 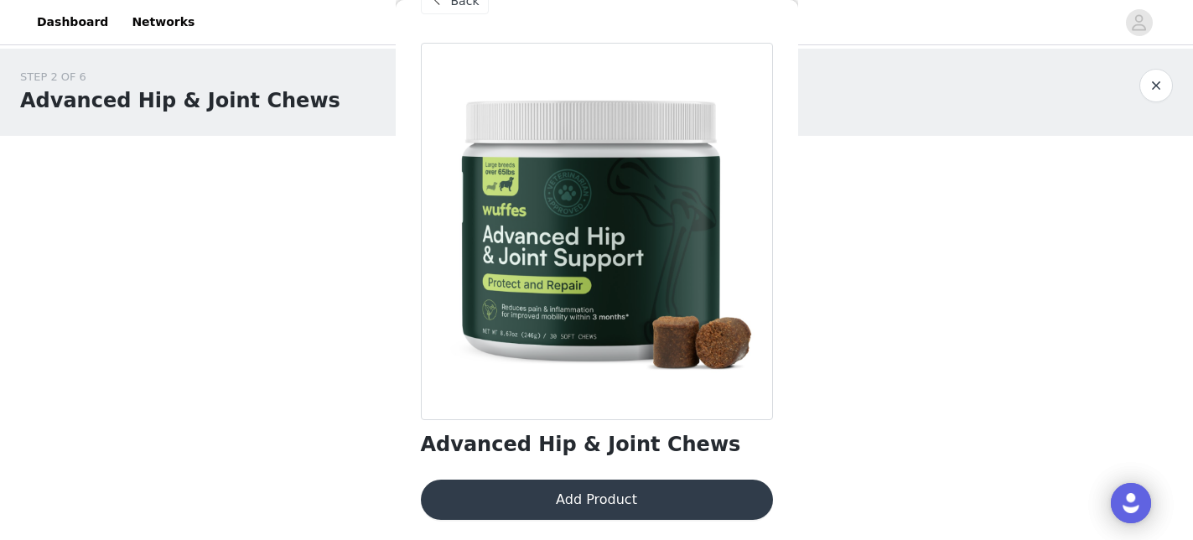 I want to click on div: Open Intercom Messenger, so click(x=1131, y=503).